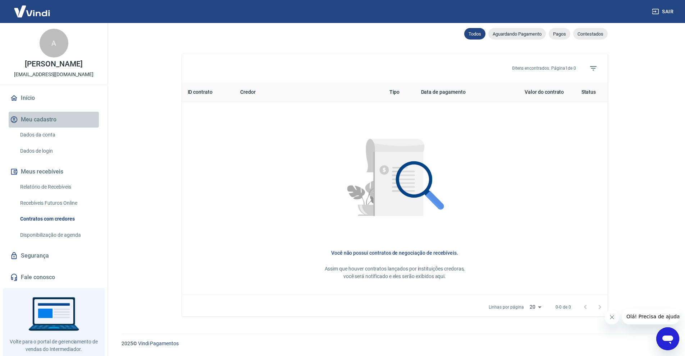 Image resolution: width=685 pixels, height=356 pixels. Describe the element at coordinates (399, 92) in the screenshot. I see `th: Tipo` at that location.